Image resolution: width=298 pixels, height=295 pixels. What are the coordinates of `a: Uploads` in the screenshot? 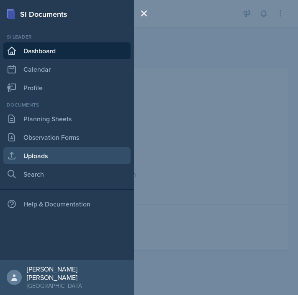 It's located at (67, 156).